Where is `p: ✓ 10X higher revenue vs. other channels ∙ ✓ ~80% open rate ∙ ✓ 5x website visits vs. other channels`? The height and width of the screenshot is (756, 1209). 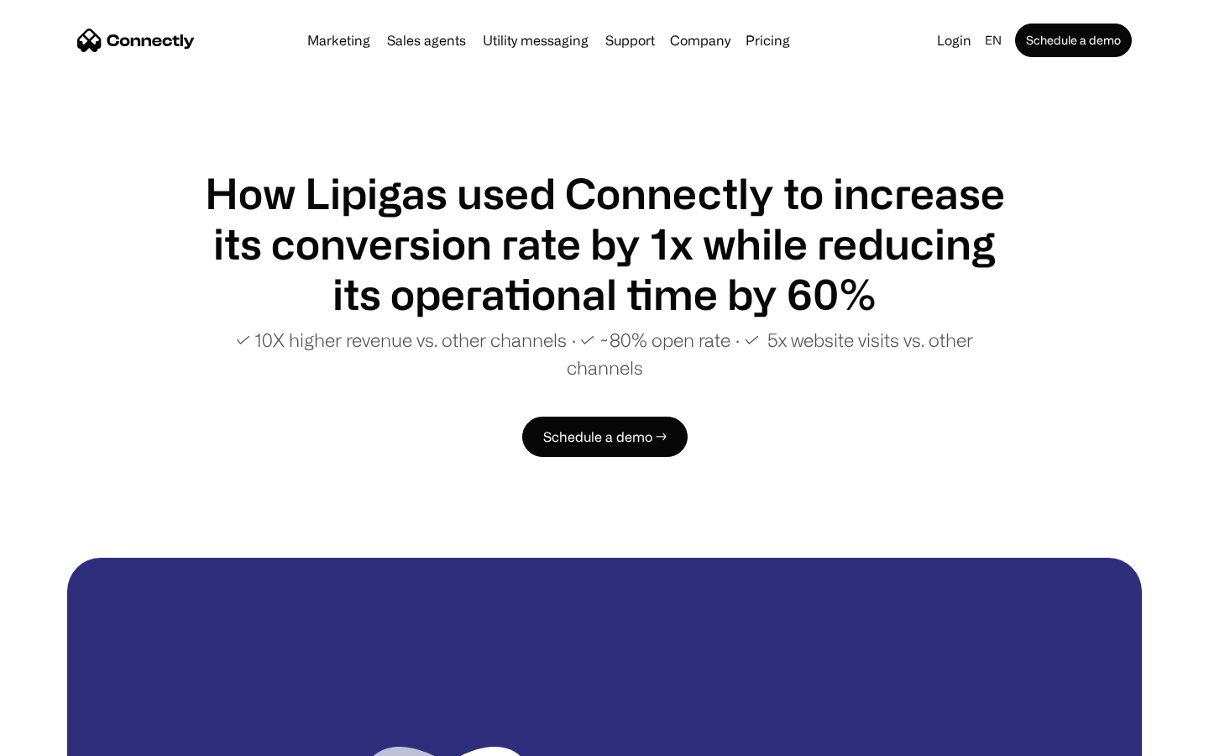
p: ✓ 10X higher revenue vs. other channels ∙ ✓ ~80% open rate ∙ ✓ 5x website visits vs. other channels is located at coordinates (605, 354).